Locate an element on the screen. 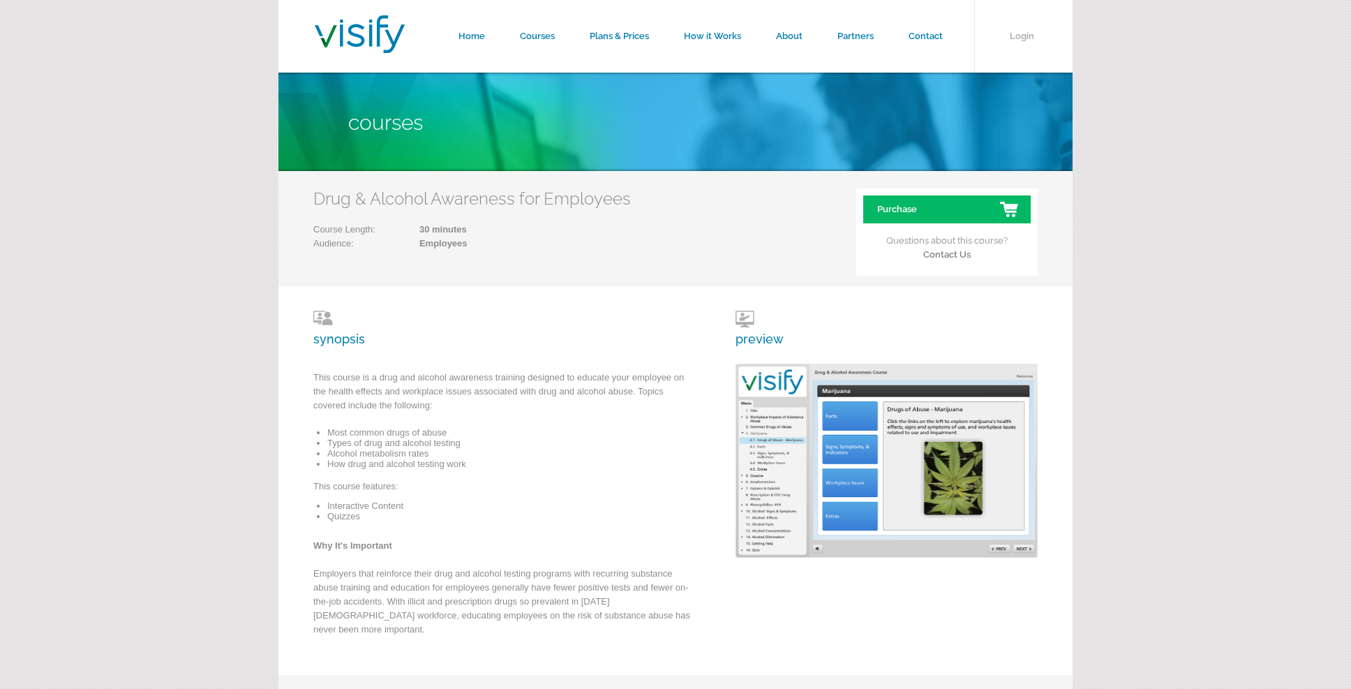  li: Types of drug and alcohol testing is located at coordinates (509, 442).